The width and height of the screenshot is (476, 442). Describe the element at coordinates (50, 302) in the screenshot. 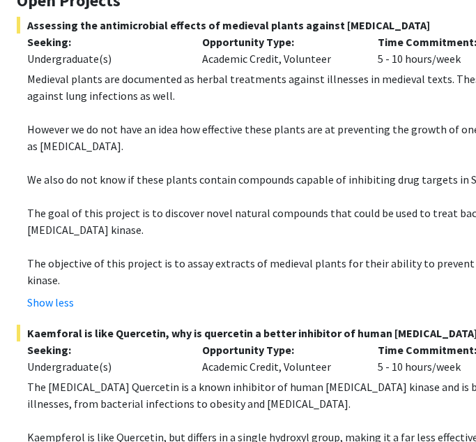

I see `button: Show less` at that location.